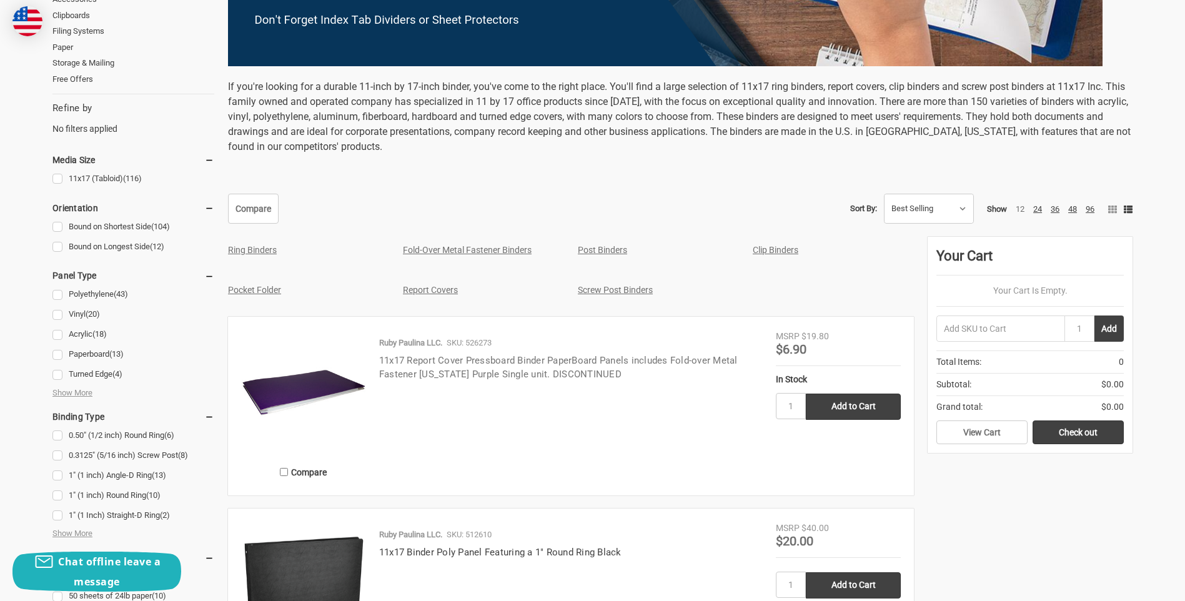 This screenshot has width=1185, height=601. Describe the element at coordinates (679, 116) in the screenshot. I see `span: If you're looking for a durable 11-inch by 17-inch binder, you've come to the right place. You'll...` at that location.